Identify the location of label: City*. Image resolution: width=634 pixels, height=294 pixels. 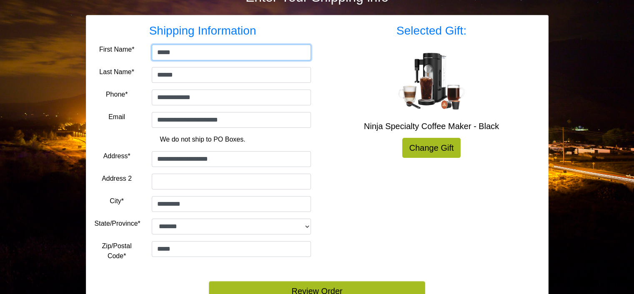
(117, 201).